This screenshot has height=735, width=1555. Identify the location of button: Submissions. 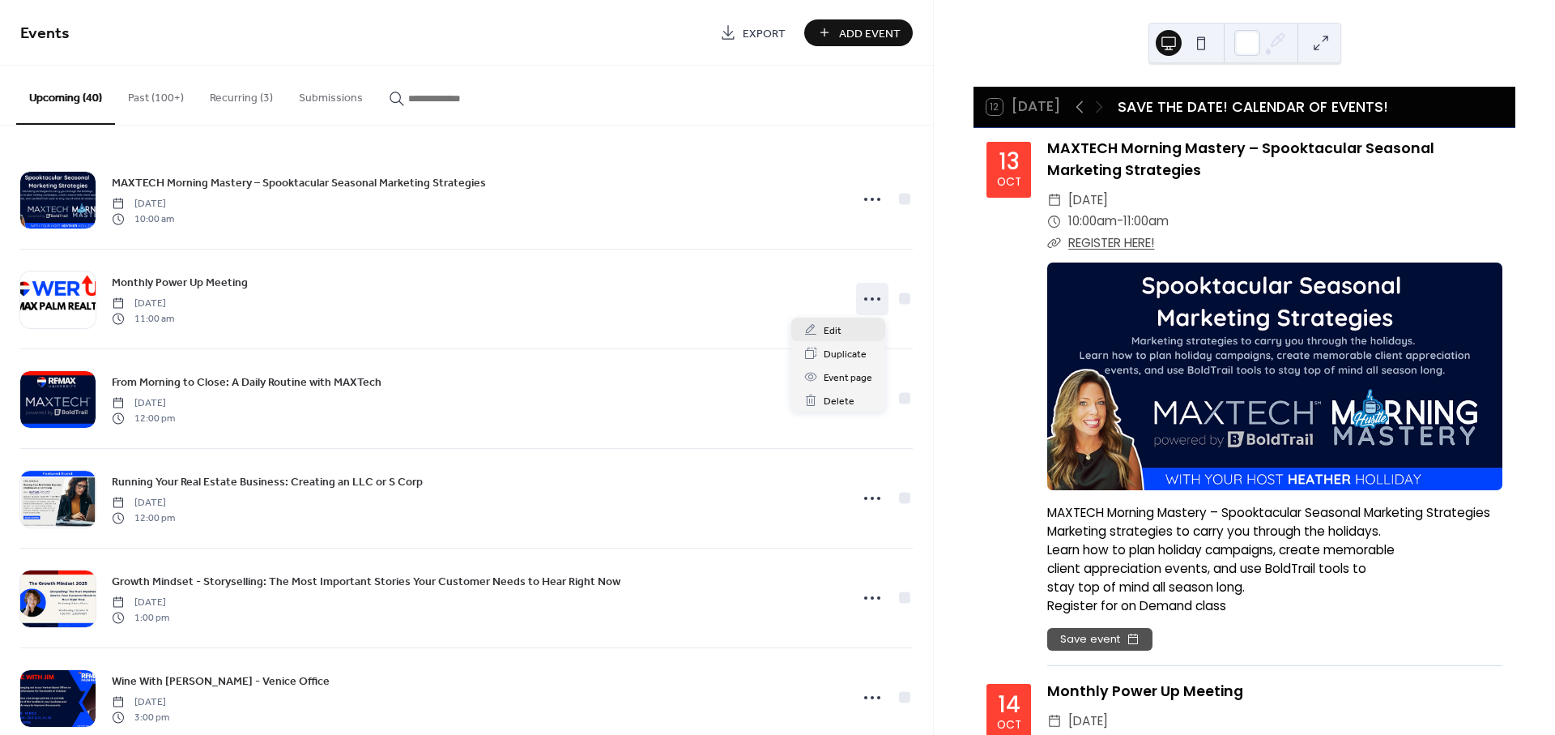
(331, 94).